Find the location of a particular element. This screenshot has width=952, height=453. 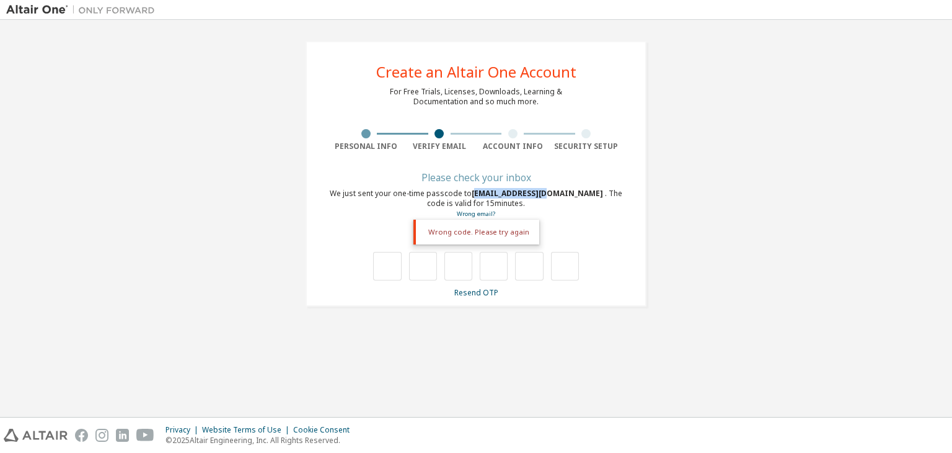

div: Please check your inbox is located at coordinates (476, 177).